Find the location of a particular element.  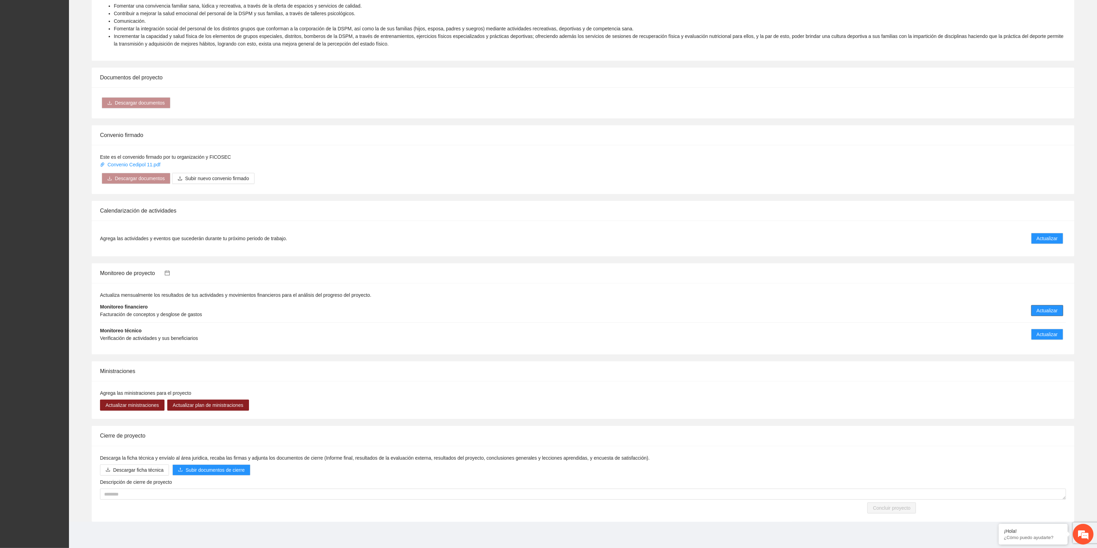

span: uploadSubir nuevo convenio firmado is located at coordinates (213, 178).